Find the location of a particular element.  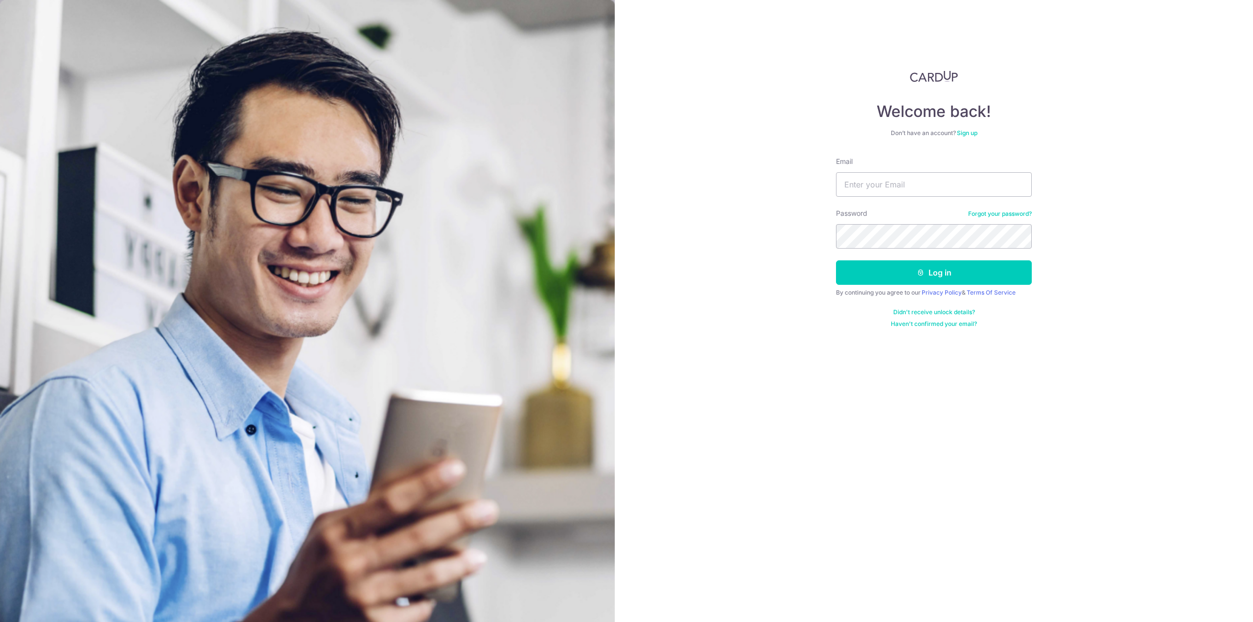

button: Log in is located at coordinates (934, 273).